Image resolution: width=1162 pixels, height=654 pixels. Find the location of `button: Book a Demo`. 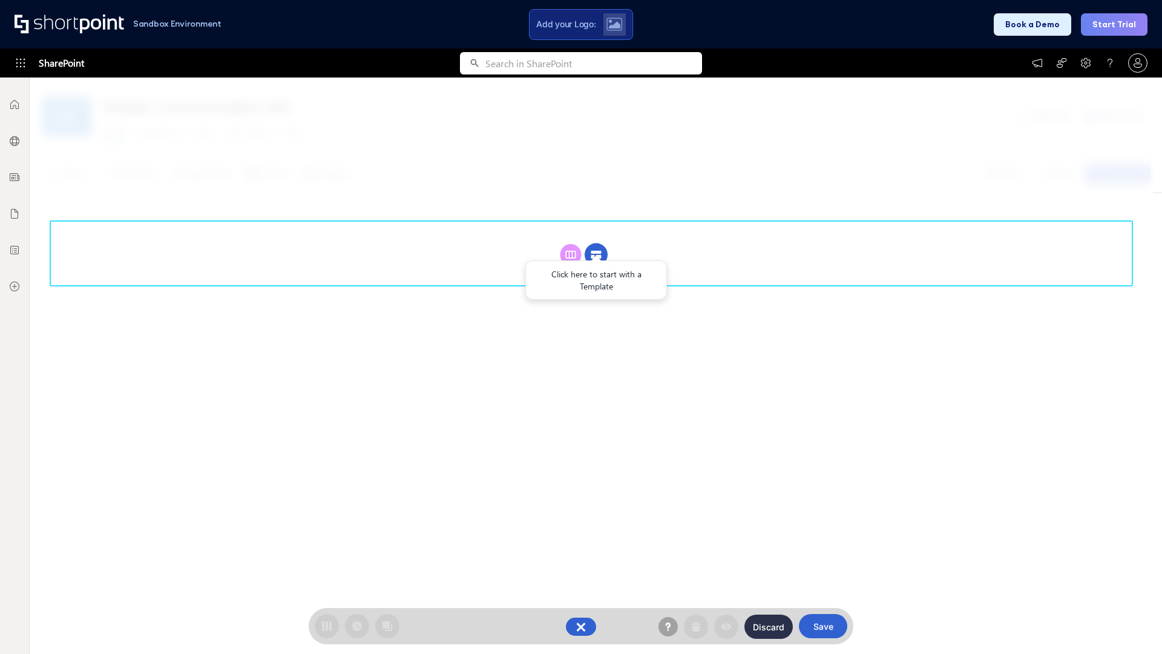

button: Book a Demo is located at coordinates (1033, 24).